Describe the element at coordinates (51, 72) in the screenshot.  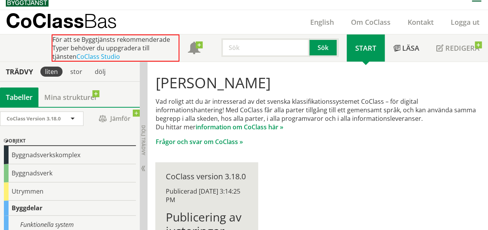
I see `div: liten` at that location.